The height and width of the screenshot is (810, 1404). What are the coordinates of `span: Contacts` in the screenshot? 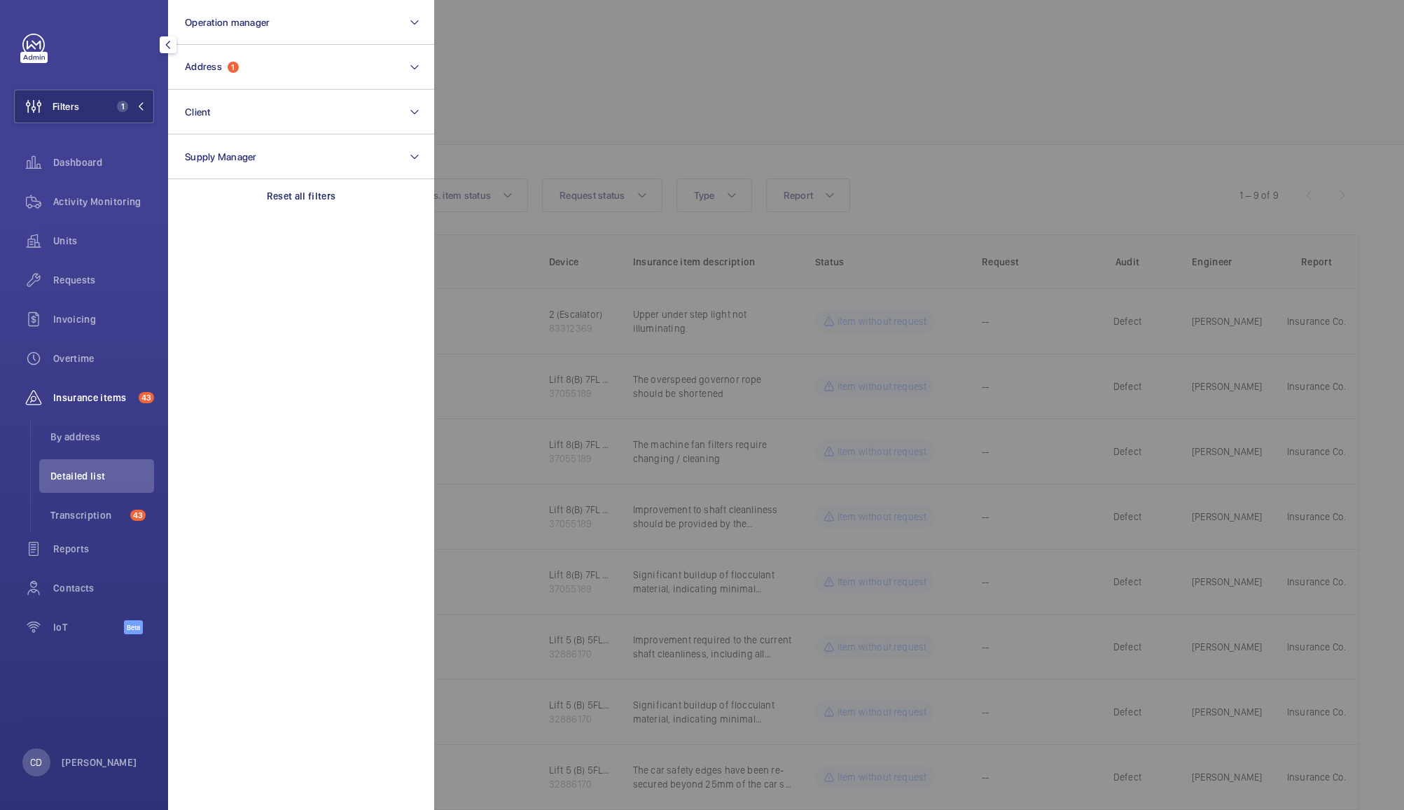 It's located at (104, 588).